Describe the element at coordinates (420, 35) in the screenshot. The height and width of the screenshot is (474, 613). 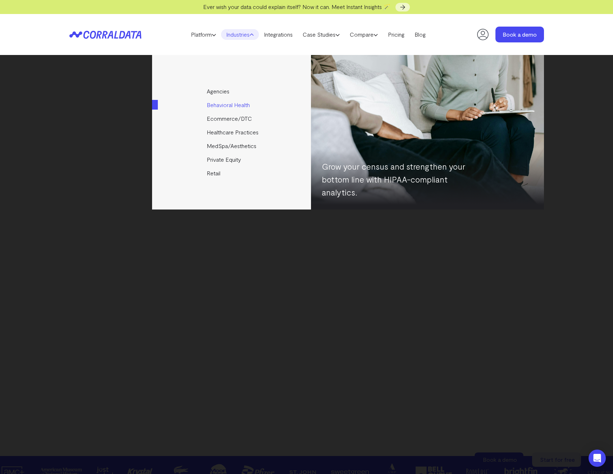
I see `a: Blog` at that location.